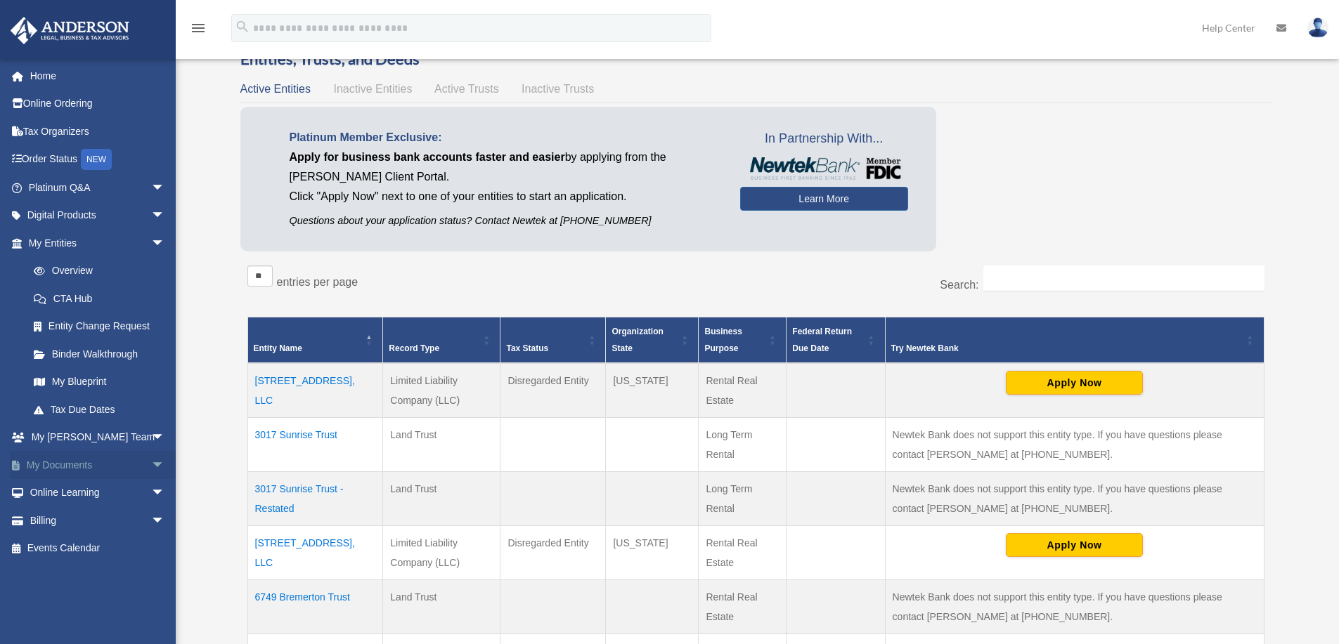 Image resolution: width=1339 pixels, height=644 pixels. Describe the element at coordinates (275, 89) in the screenshot. I see `span: Active Entities` at that location.